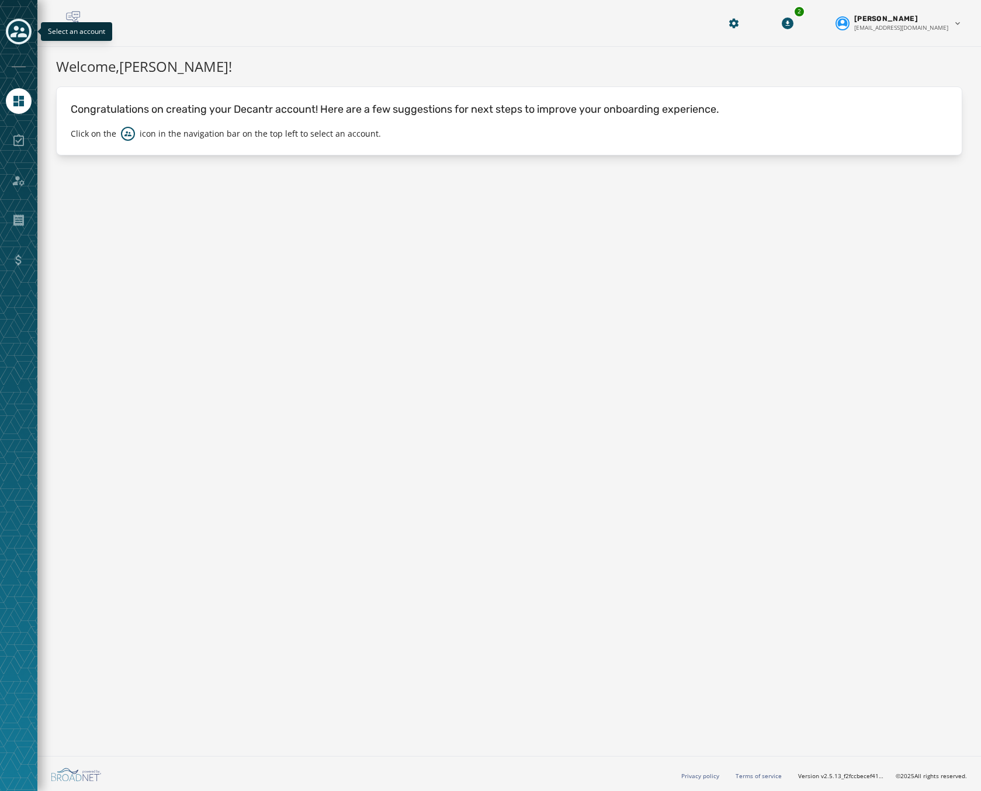 Image resolution: width=981 pixels, height=791 pixels. Describe the element at coordinates (93, 134) in the screenshot. I see `p: Click on the` at that location.